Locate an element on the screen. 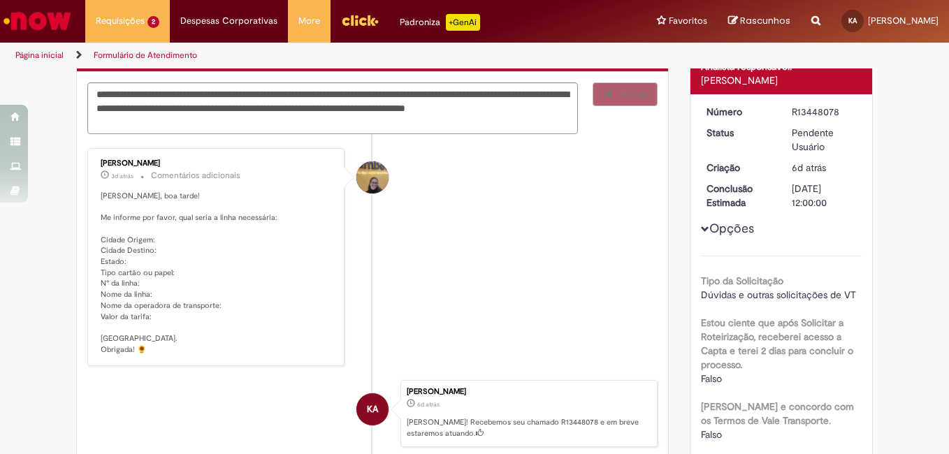 The width and height of the screenshot is (949, 454). div: 26/08/2025 12:08:27 is located at coordinates (824, 168).